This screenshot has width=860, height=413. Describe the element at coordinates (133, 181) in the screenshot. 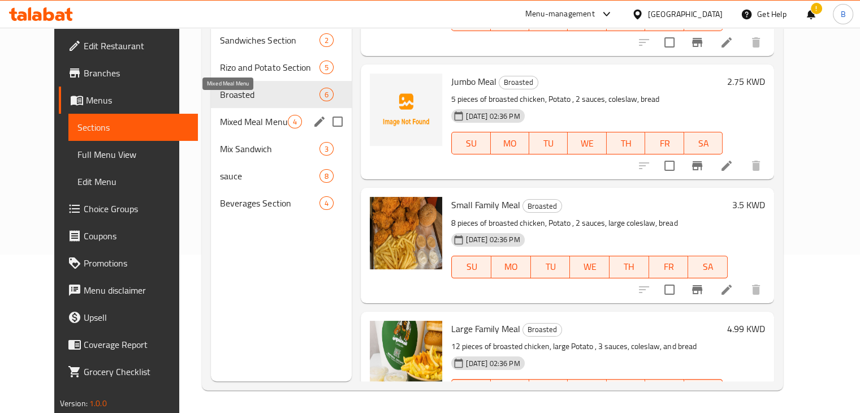

I see `a: Edit Menu` at that location.